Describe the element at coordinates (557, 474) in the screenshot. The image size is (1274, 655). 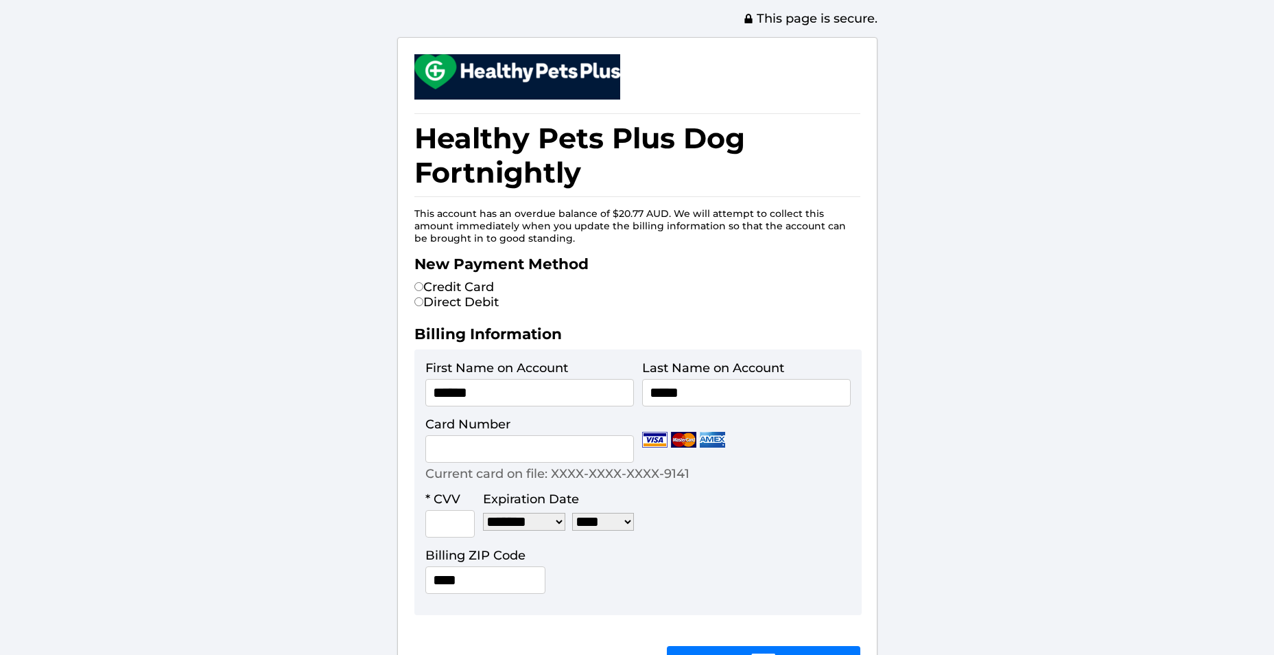
I see `p: Current card on file: XXXX-XXXX-XXXX-9141` at that location.